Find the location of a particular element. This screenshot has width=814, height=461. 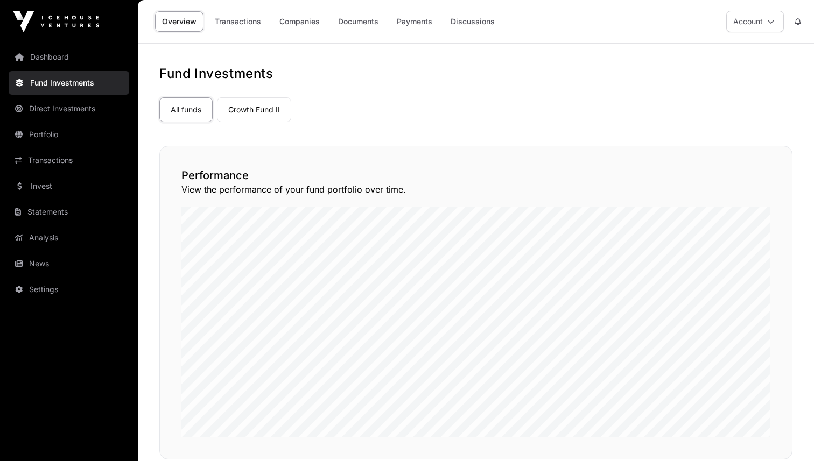

a: Documents is located at coordinates (358, 22).